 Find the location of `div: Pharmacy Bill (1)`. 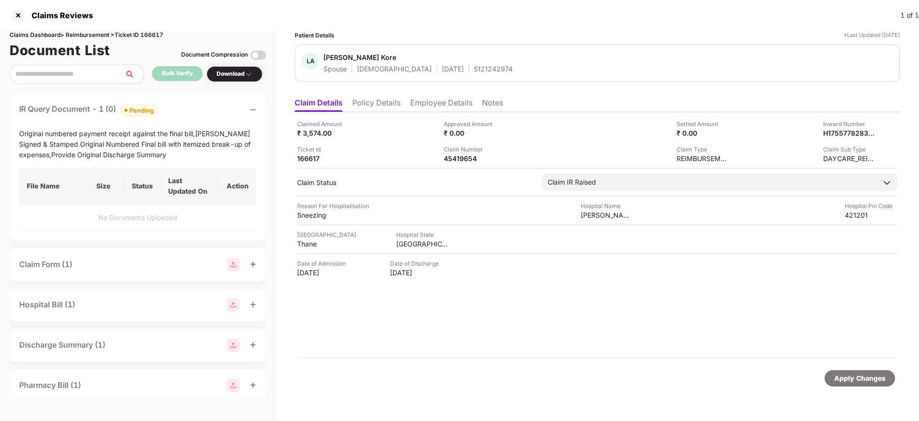

div: Pharmacy Bill (1) is located at coordinates (50, 385).